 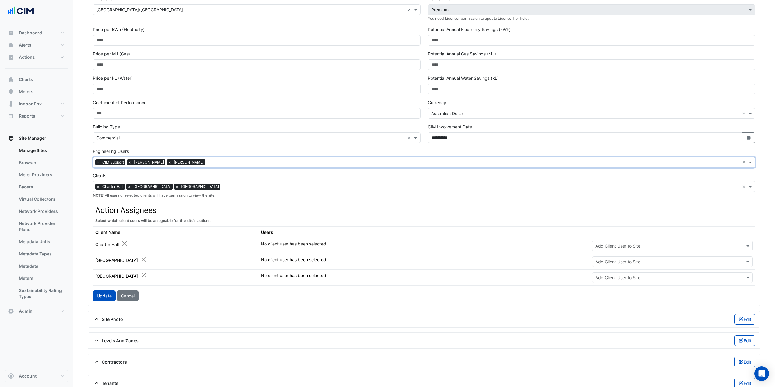 I want to click on a: Metadata, so click(x=41, y=266).